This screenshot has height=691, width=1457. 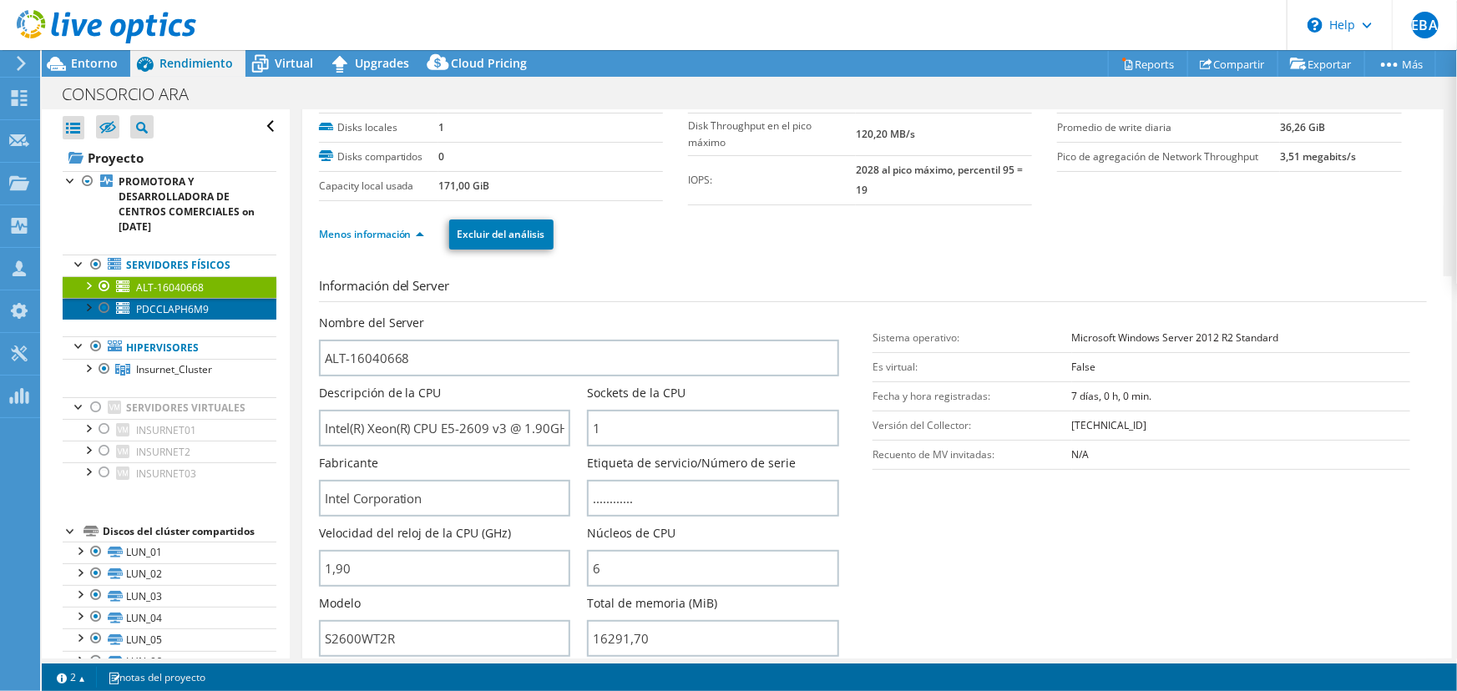 I want to click on a: Menos información, so click(x=371, y=234).